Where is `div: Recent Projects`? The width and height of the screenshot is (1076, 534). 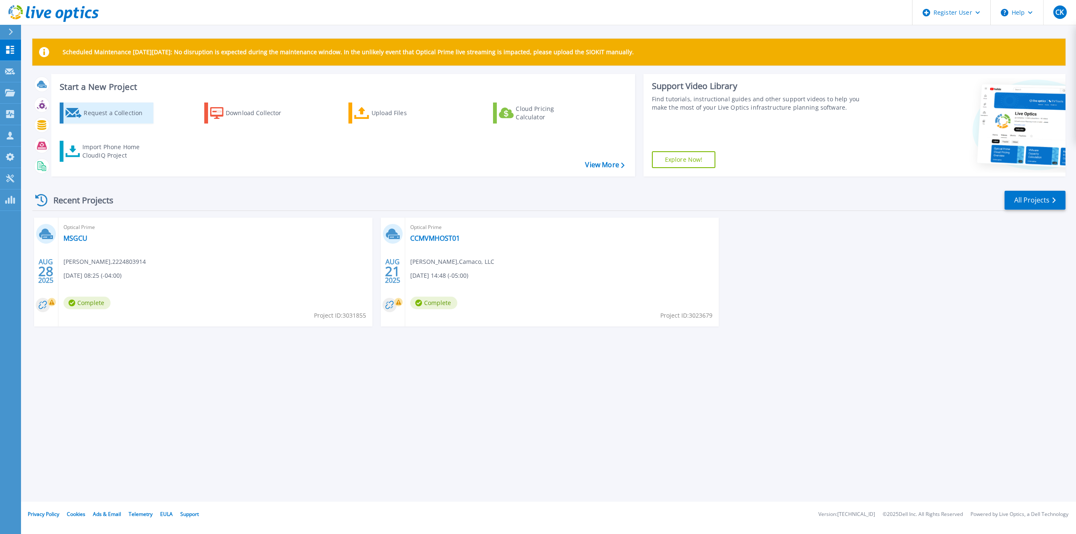
div: Recent Projects is located at coordinates (79, 200).